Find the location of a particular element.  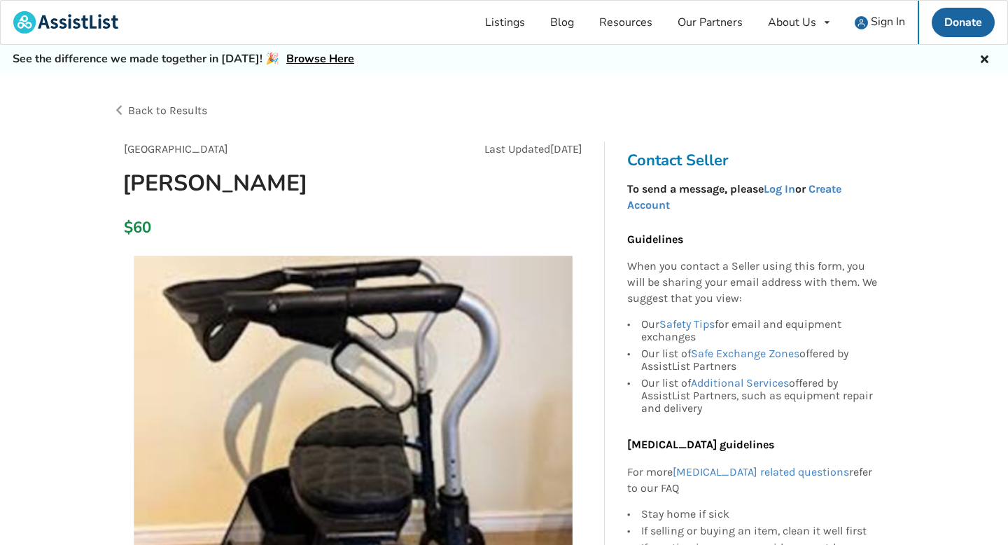

div: Our list of offered by AssistList Partners is located at coordinates (760, 360).